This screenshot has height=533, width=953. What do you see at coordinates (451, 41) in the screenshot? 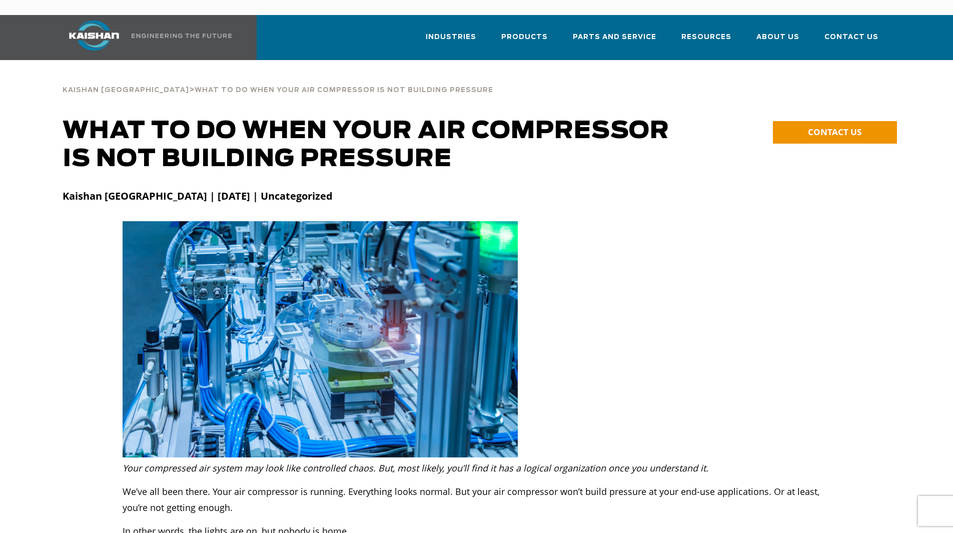
I see `a: Industries` at bounding box center [451, 41].